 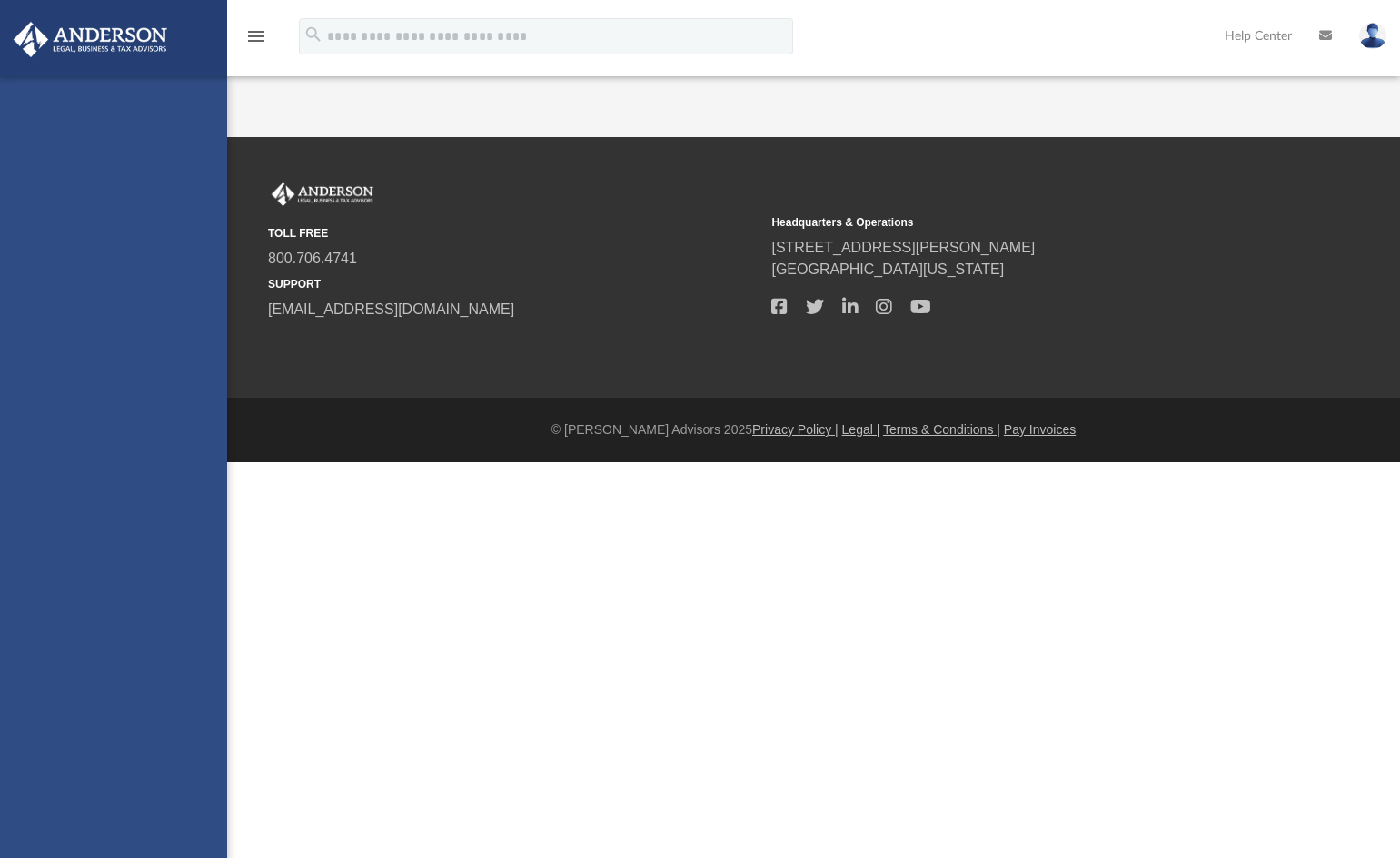 What do you see at coordinates (794, 430) in the screenshot?
I see `a: Privacy Policy |` at bounding box center [794, 430].